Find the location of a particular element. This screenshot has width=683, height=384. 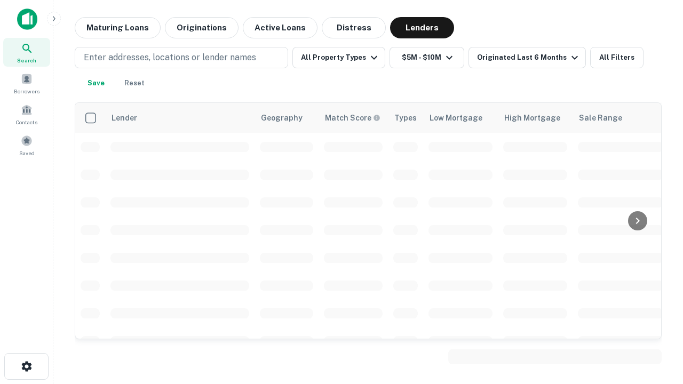

a: Borrowers is located at coordinates (27, 83).